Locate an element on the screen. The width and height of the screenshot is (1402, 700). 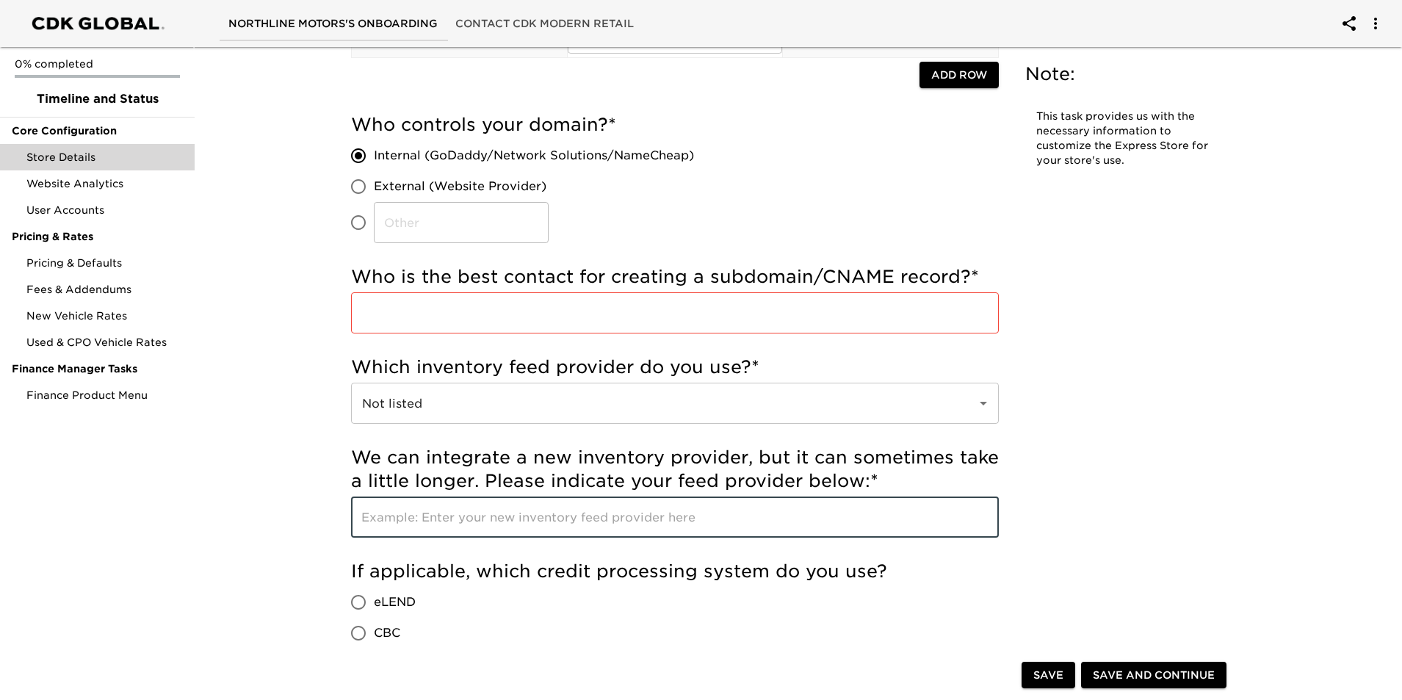
span: Save and Continue is located at coordinates (1154, 675).